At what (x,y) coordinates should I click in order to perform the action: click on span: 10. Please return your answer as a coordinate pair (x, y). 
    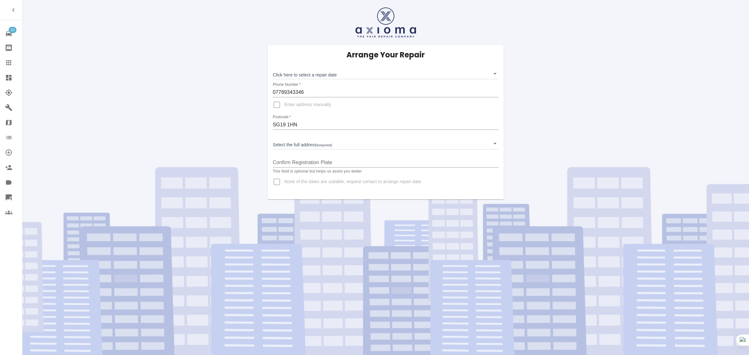
    Looking at the image, I should click on (12, 30).